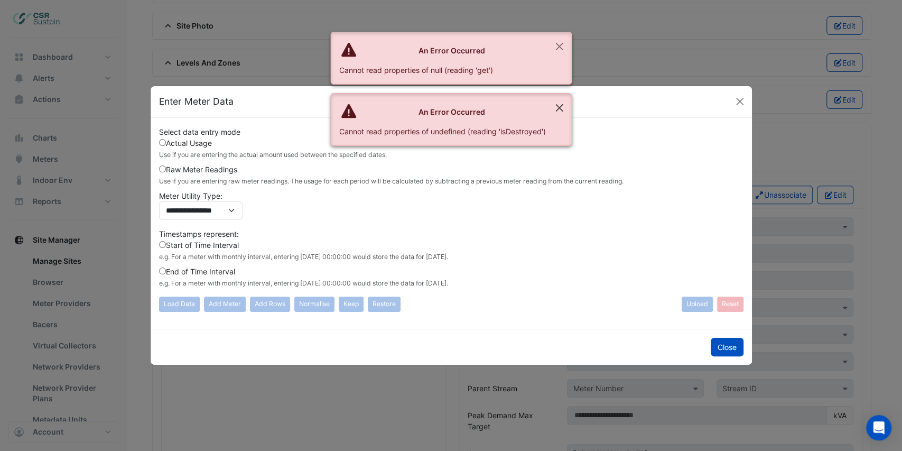 The height and width of the screenshot is (451, 902). Describe the element at coordinates (162, 169) in the screenshot. I see `input: Raw Meter Readings Use if you are entering raw meter readings. The usage for each period will be ...` at that location.